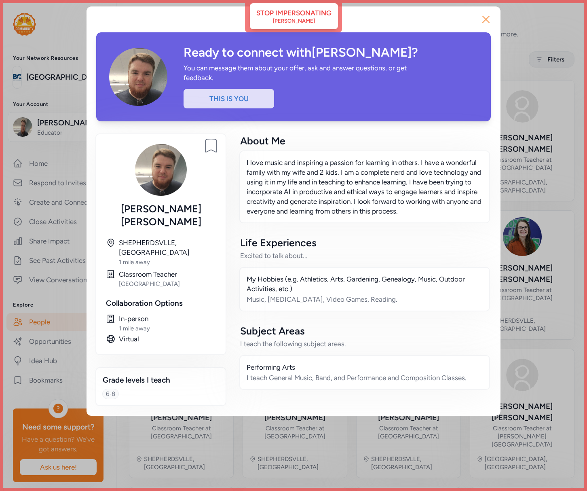  I want to click on div: Virtual, so click(167, 339).